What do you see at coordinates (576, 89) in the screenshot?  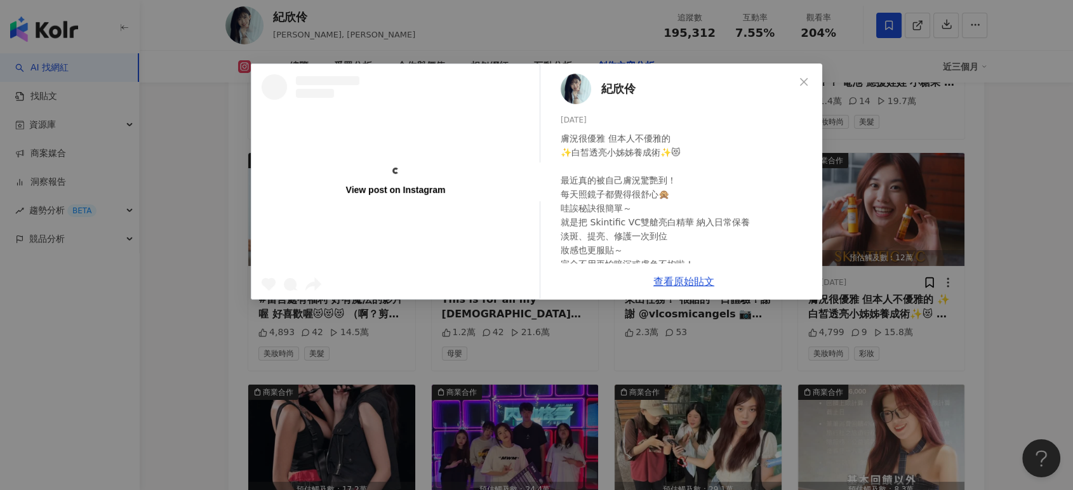 I see `img: KOL Avatar` at bounding box center [576, 89].